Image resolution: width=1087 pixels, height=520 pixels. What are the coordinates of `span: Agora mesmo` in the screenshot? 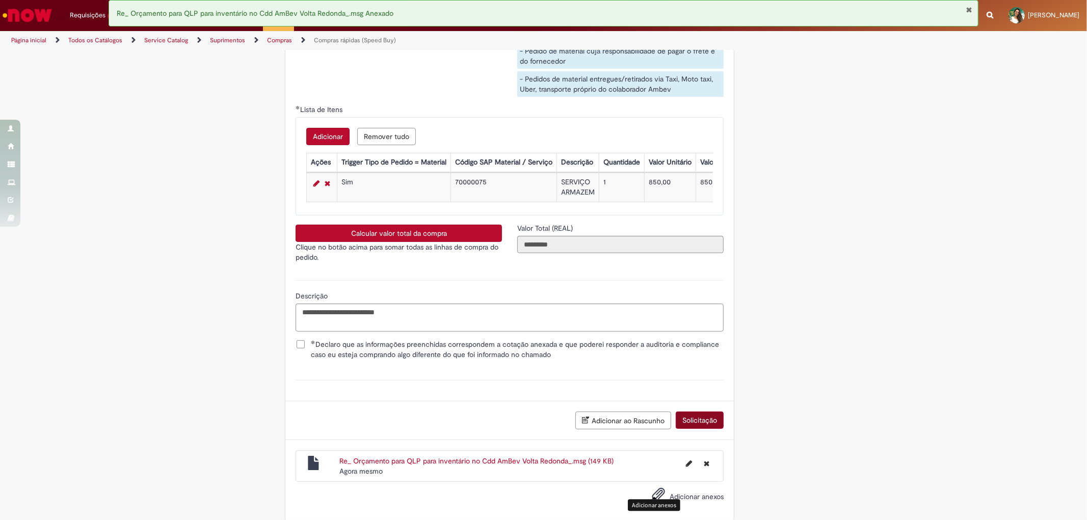 It's located at (361, 471).